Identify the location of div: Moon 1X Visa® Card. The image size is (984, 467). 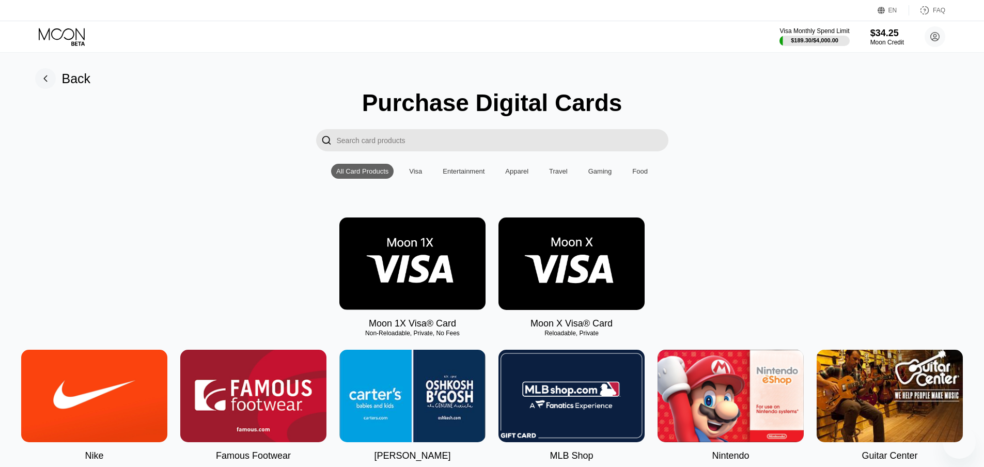
(412, 323).